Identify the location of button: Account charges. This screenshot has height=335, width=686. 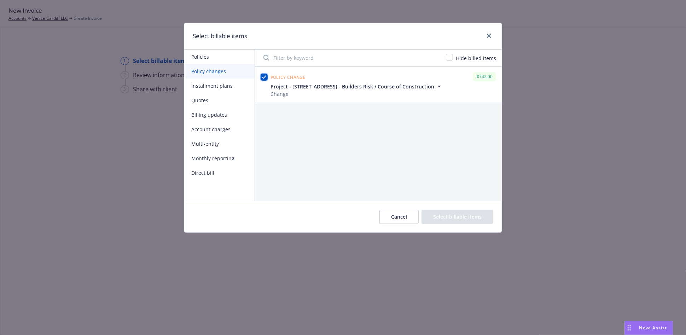
(219, 129).